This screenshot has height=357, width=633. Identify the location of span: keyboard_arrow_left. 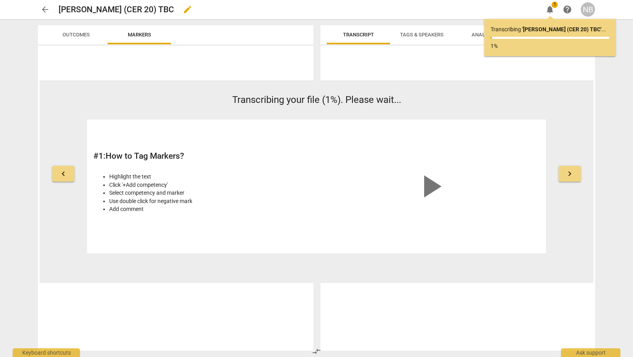
(63, 174).